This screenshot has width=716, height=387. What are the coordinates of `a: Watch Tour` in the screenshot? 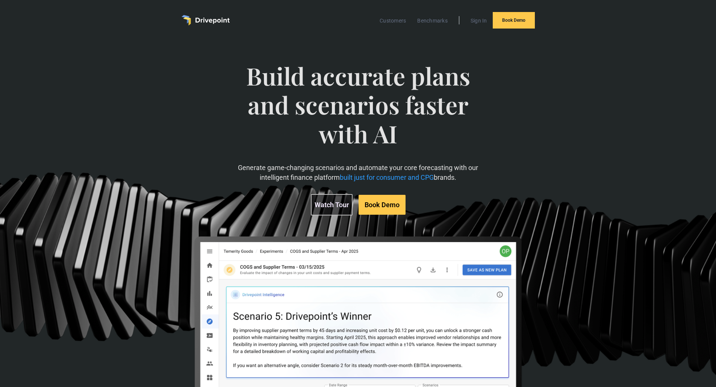 It's located at (331, 205).